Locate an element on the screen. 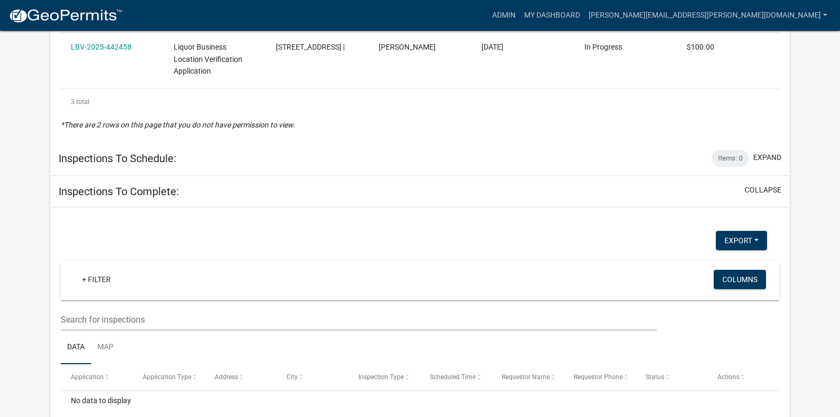 The image size is (840, 417). span: 7983 E 400 N, Kokomo, IN 46901 | is located at coordinates (310, 47).